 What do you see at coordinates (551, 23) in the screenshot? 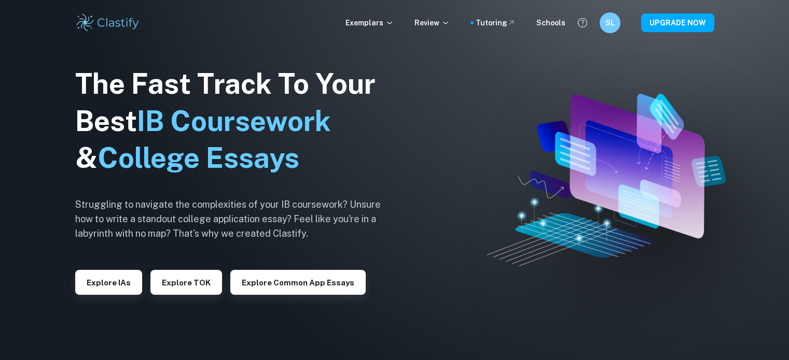
I see `div: Schools` at bounding box center [551, 23].